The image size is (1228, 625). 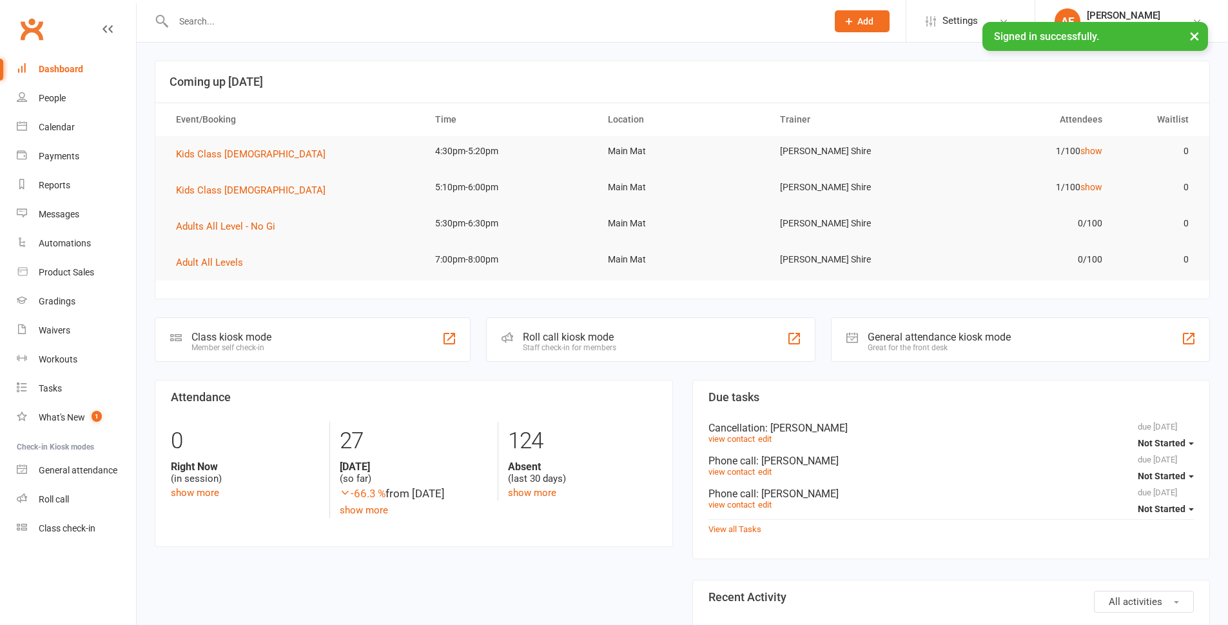 I want to click on span: Adult All Levels, so click(x=210, y=262).